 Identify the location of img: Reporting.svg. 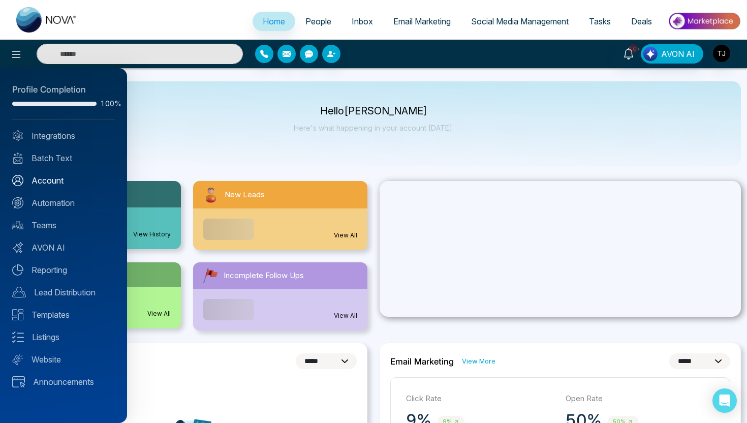
(18, 270).